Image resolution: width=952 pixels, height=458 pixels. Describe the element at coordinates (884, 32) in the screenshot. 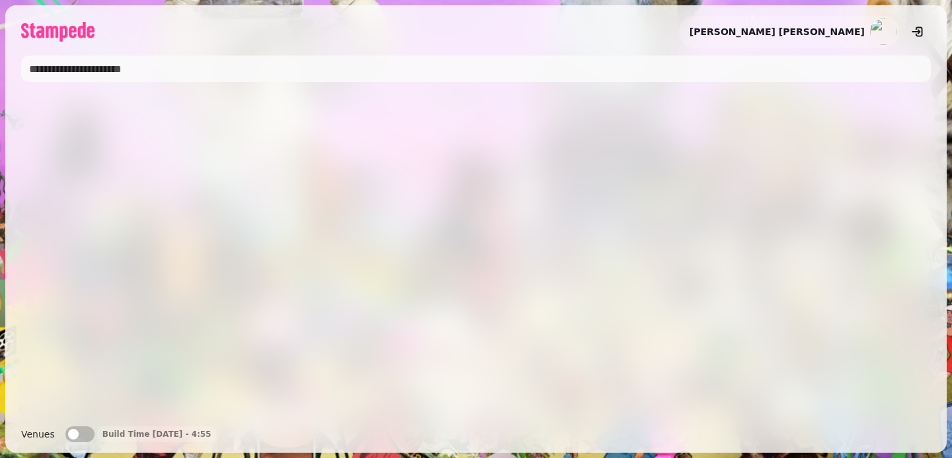

I see `img: aHR0cHM6Ly93d3cuZ3JhdmF0YXIuY29tL2F2YXRhci9kNzBhYjQ2NDZjMWY2YWU0NDg1MGFmOGU1ZWRhZGM1Yz9zPTE1MCZkP...` at that location.